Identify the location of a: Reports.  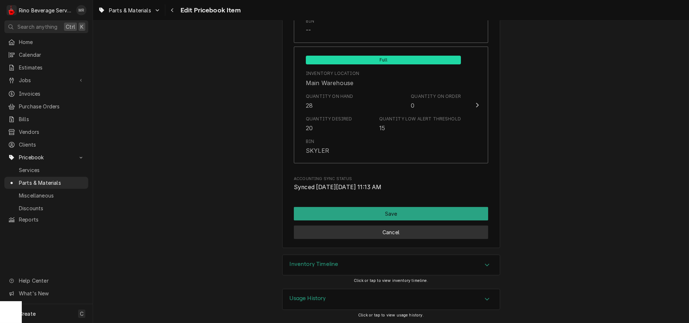
(46, 219).